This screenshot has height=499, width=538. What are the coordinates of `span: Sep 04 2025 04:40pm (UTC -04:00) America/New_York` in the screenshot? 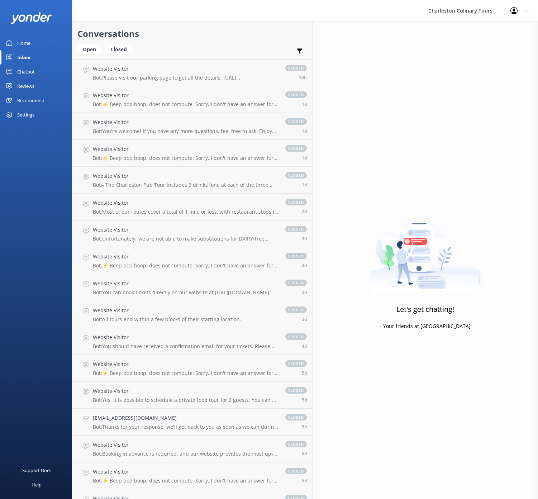 It's located at (304, 427).